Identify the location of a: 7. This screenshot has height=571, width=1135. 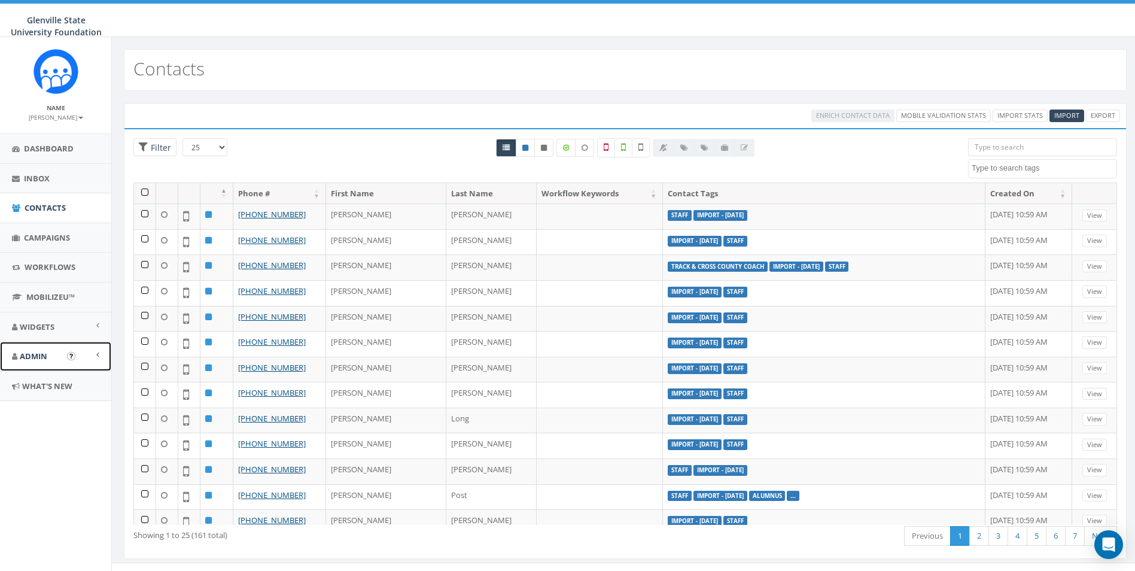
(1074, 535).